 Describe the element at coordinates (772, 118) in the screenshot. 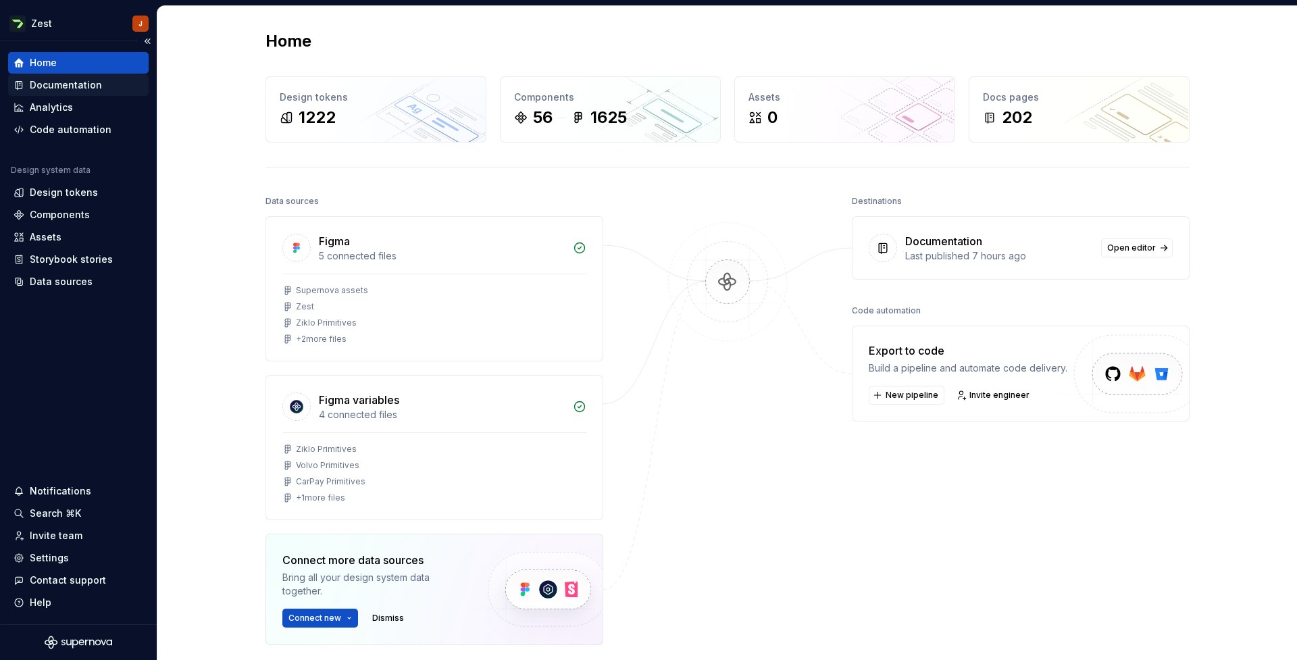

I see `div: 0` at that location.